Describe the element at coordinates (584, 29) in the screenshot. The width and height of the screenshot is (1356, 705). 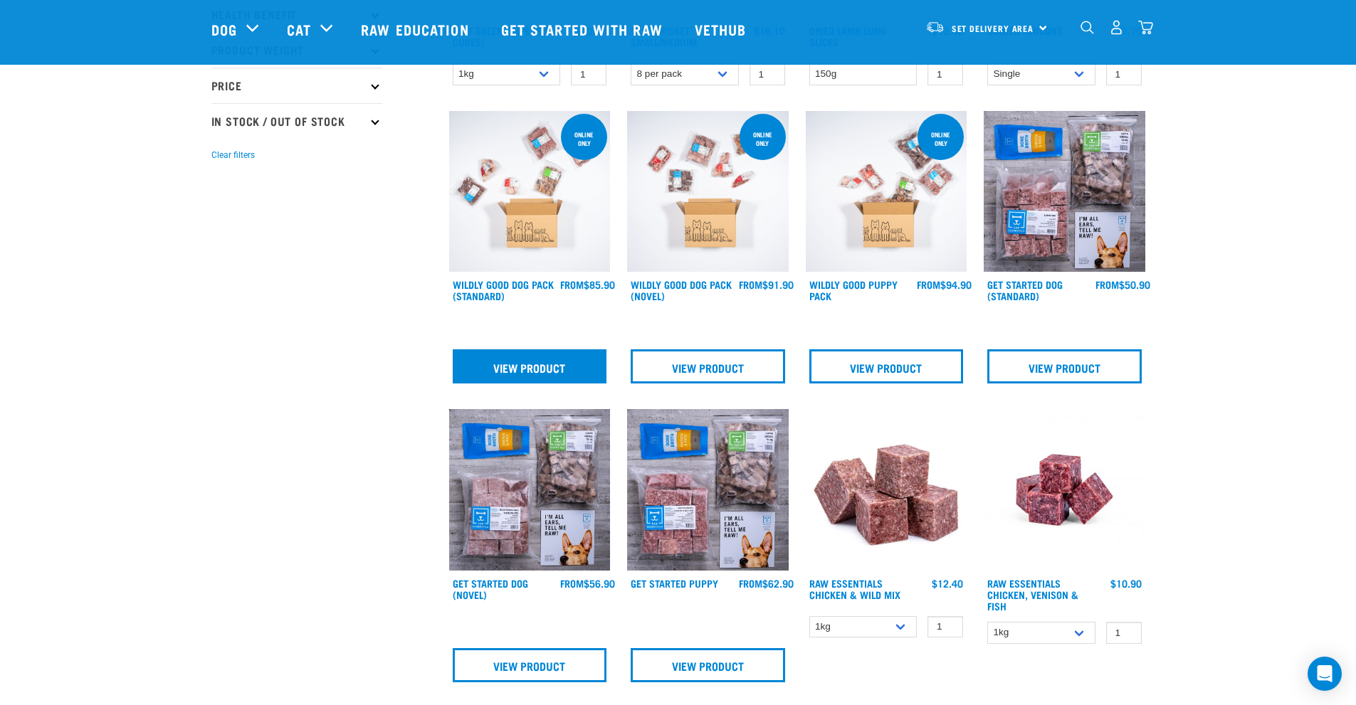
I see `a: Get started with Raw` at that location.